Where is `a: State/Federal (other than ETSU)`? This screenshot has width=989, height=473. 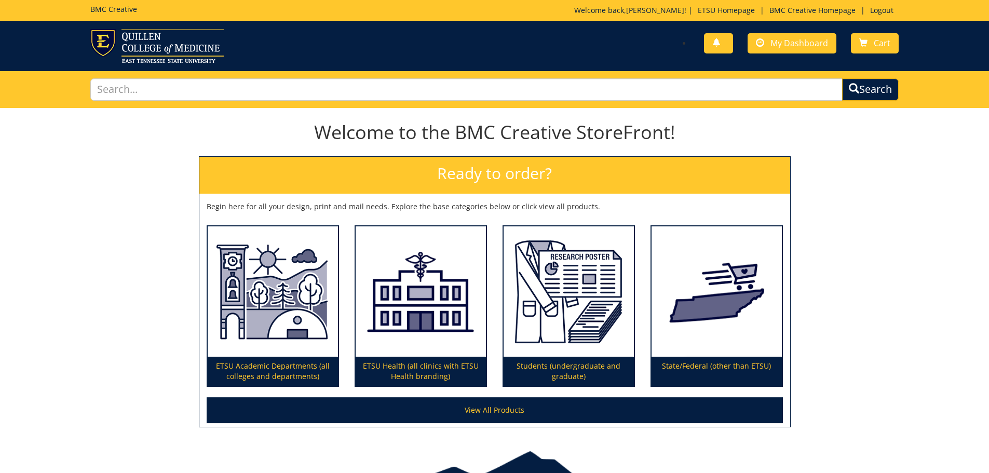 a: State/Federal (other than ETSU) is located at coordinates (716, 306).